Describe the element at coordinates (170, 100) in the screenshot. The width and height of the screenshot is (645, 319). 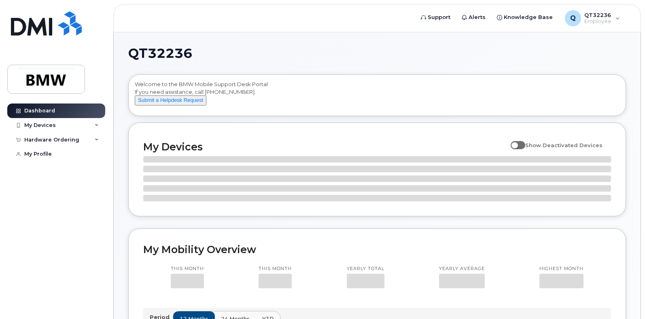
I see `a: Submit a Helpdesk Request` at that location.